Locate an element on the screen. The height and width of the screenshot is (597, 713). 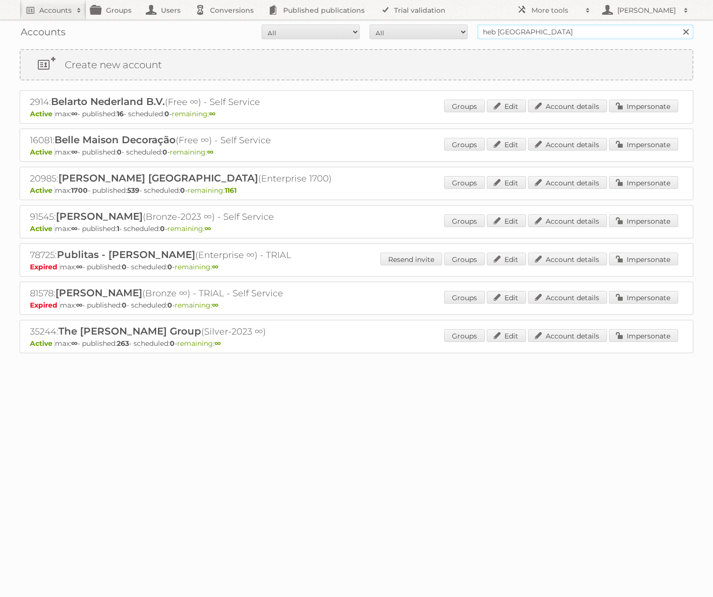
h2: 35244: (Silver-2023 ∞) is located at coordinates (202, 332).